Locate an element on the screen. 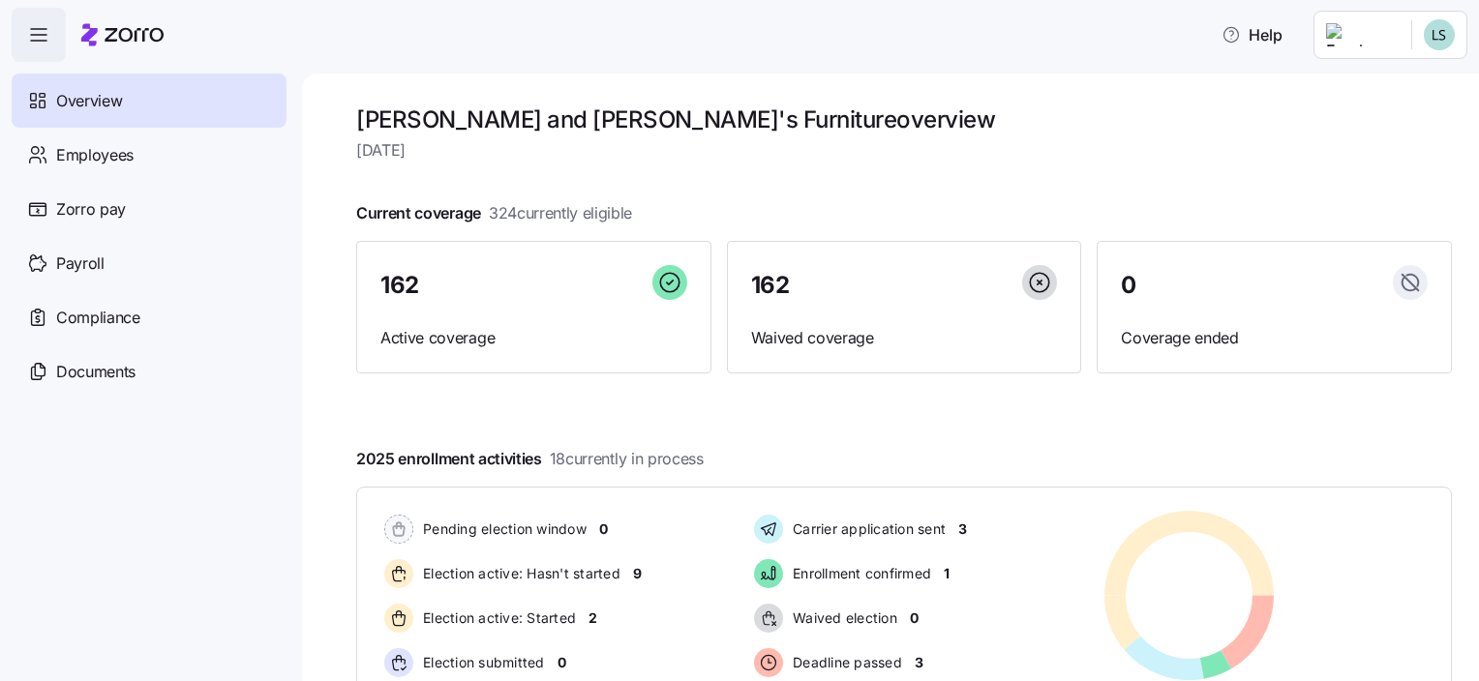 Image resolution: width=1479 pixels, height=681 pixels. a: Employees is located at coordinates (149, 155).